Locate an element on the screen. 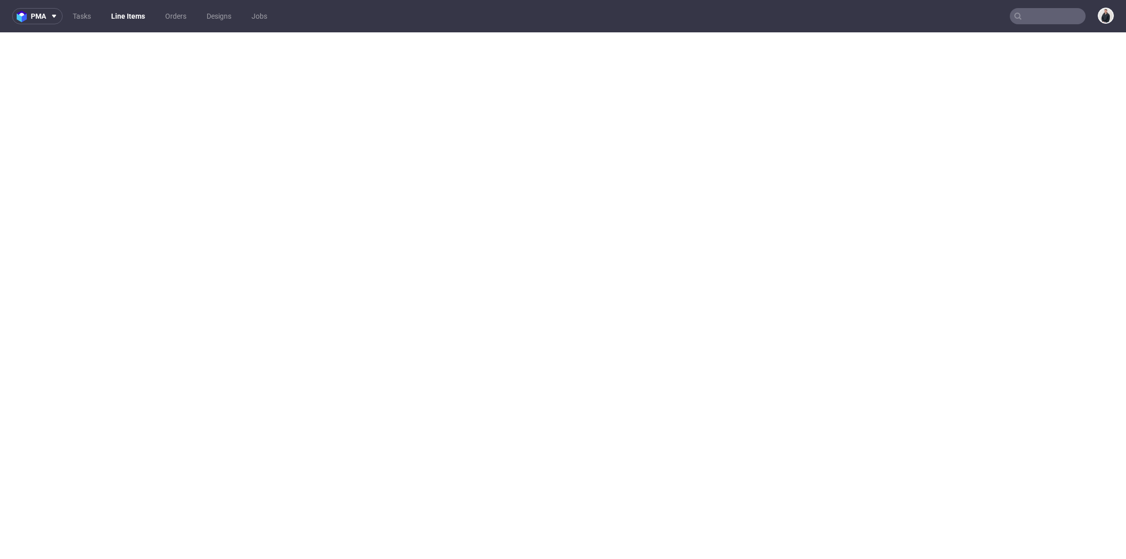 The width and height of the screenshot is (1126, 559). button: pma is located at coordinates (37, 16).